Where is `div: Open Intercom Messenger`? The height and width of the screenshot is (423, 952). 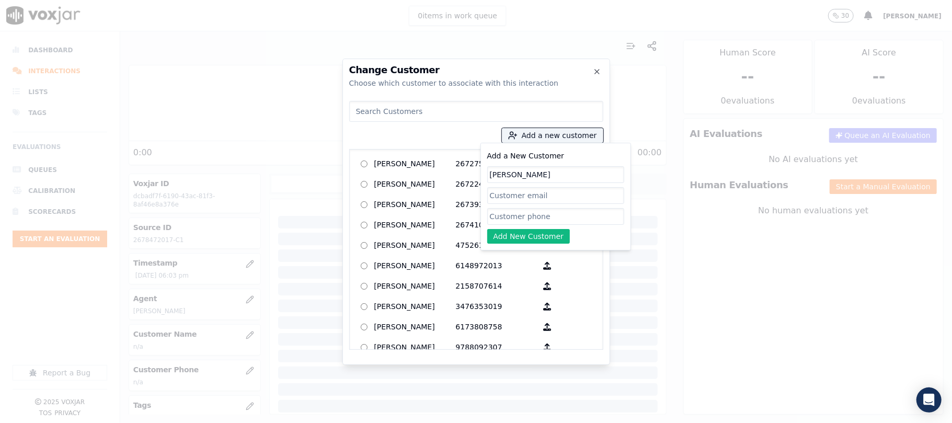 div: Open Intercom Messenger is located at coordinates (929, 400).